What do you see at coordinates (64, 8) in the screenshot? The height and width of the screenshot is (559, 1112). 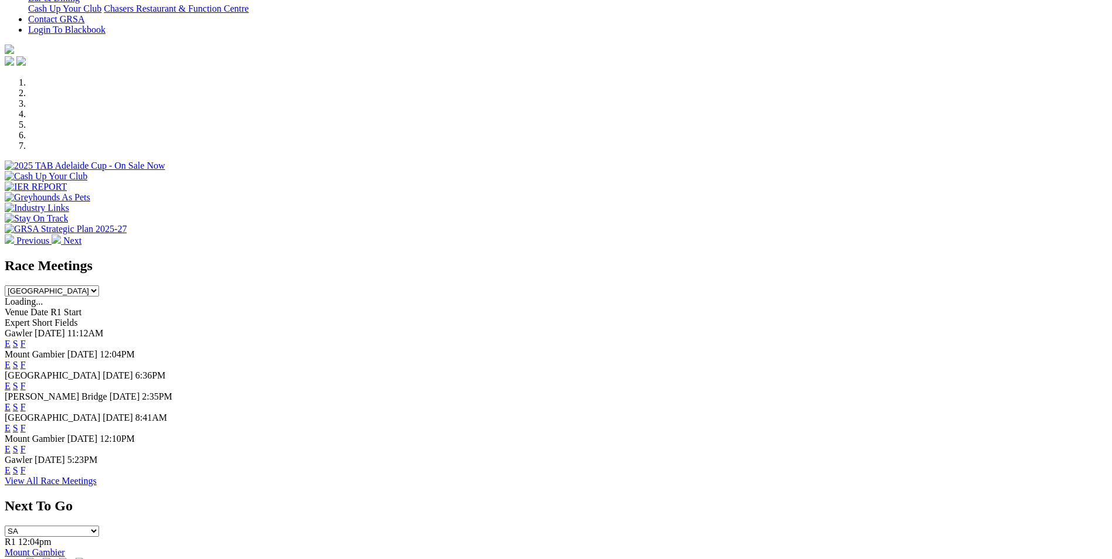 I see `a: Cash Up Your Club` at bounding box center [64, 8].